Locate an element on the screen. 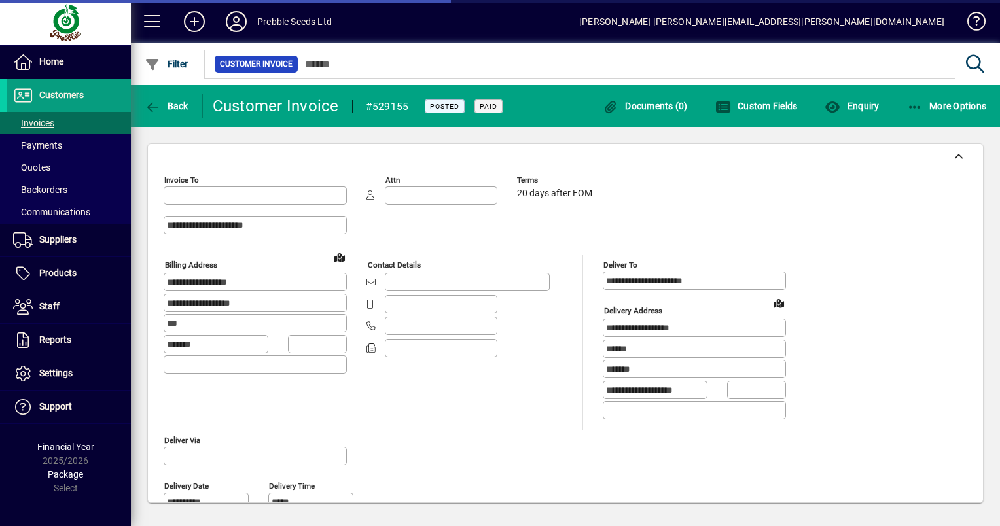 The image size is (1000, 526). span: Communications is located at coordinates (52, 212).